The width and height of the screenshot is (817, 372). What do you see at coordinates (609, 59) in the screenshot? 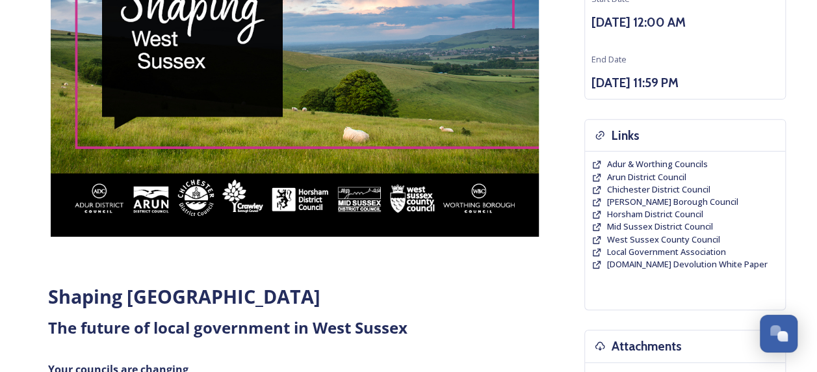
I see `span: End Date` at bounding box center [609, 59].